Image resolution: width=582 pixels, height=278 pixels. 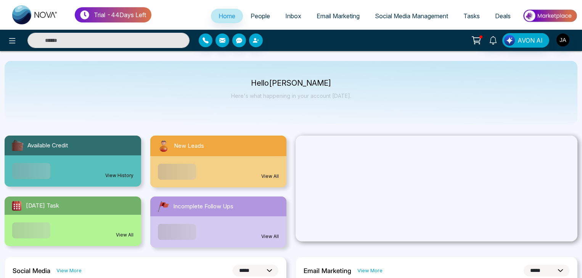 I want to click on a: Incomplete Follow UpsView All, so click(x=218, y=222).